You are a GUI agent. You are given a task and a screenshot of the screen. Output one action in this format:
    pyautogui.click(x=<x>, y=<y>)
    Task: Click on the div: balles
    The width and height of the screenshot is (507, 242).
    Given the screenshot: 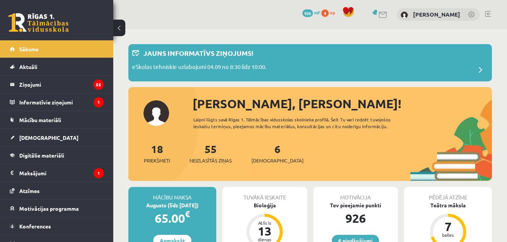 What is the action you would take?
    pyautogui.click(x=448, y=235)
    